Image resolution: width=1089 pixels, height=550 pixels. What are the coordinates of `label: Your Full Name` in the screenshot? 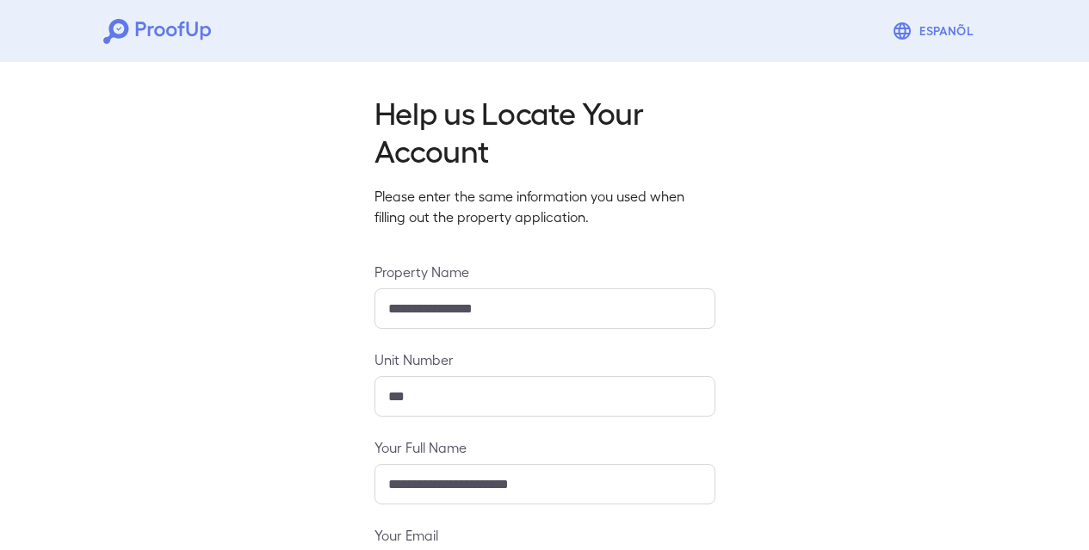 It's located at (545, 447).